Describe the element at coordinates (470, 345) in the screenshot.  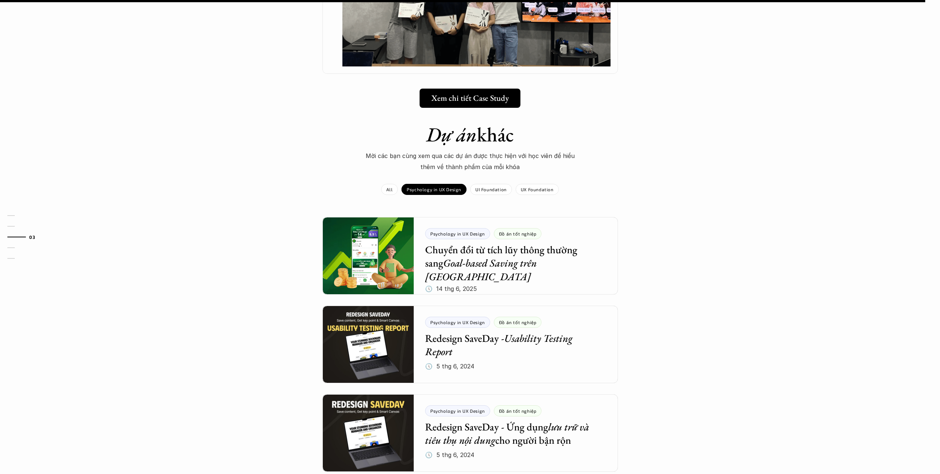
I see `a: Psychology in UX DesignĐồ án tốt nghiệpRedesign SaveDay -Usability Testing Report🕔 5 thg 6, 2024` at that location.